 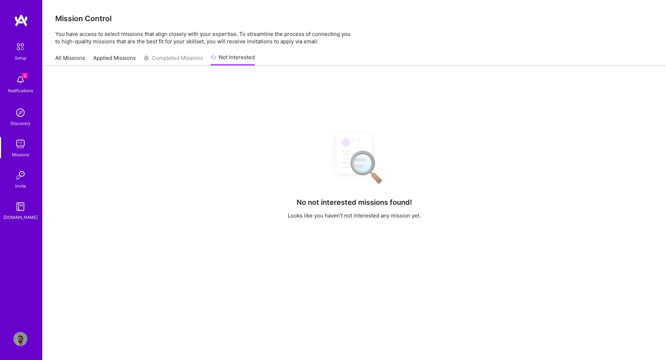 What do you see at coordinates (20, 186) in the screenshot?
I see `div: Invite` at bounding box center [20, 186].